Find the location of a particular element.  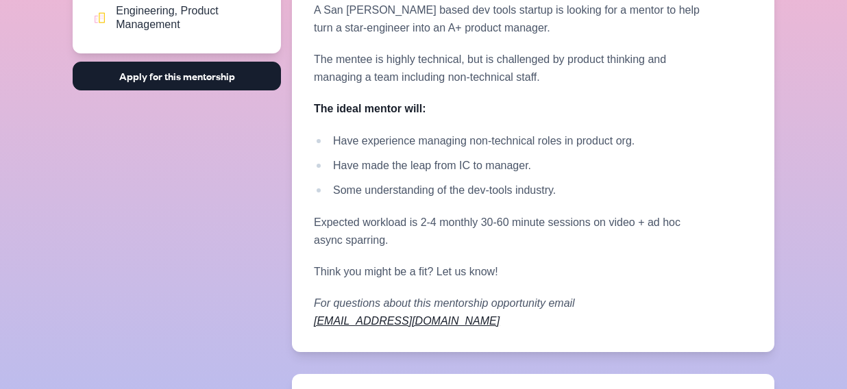

p: Expected workload is 2-4 monthly 30-60 minute sessions on video + ad hoc async sparring. is located at coordinates (512, 232).